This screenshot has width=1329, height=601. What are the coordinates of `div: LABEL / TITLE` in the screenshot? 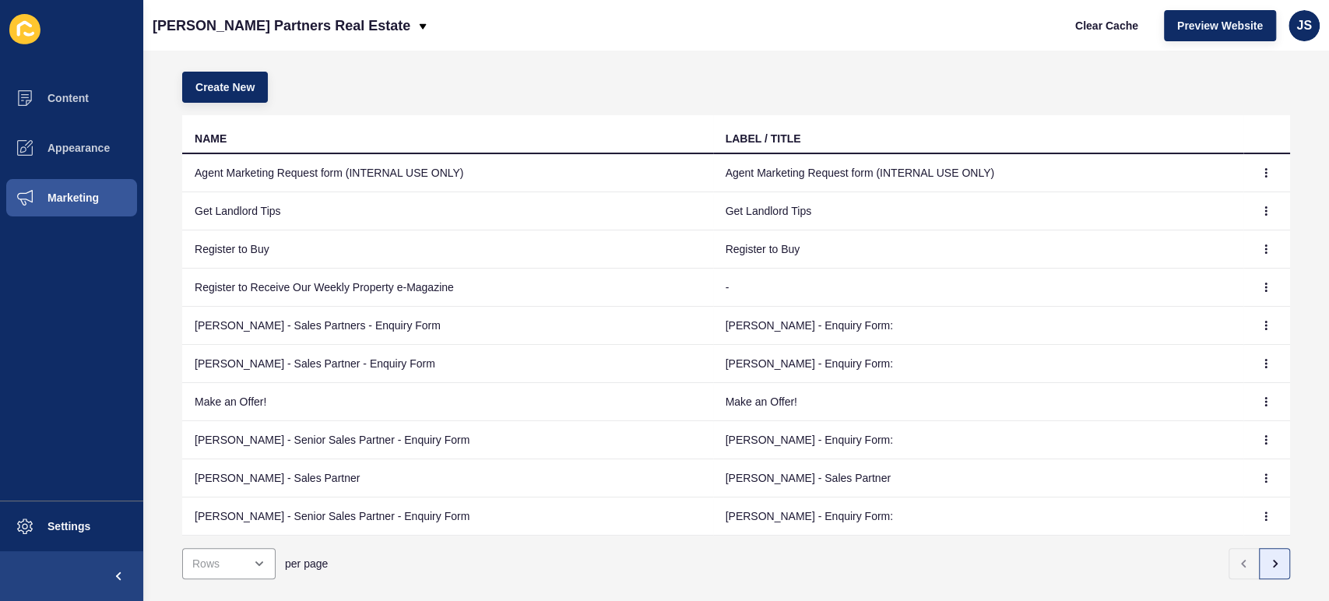 It's located at (763, 139).